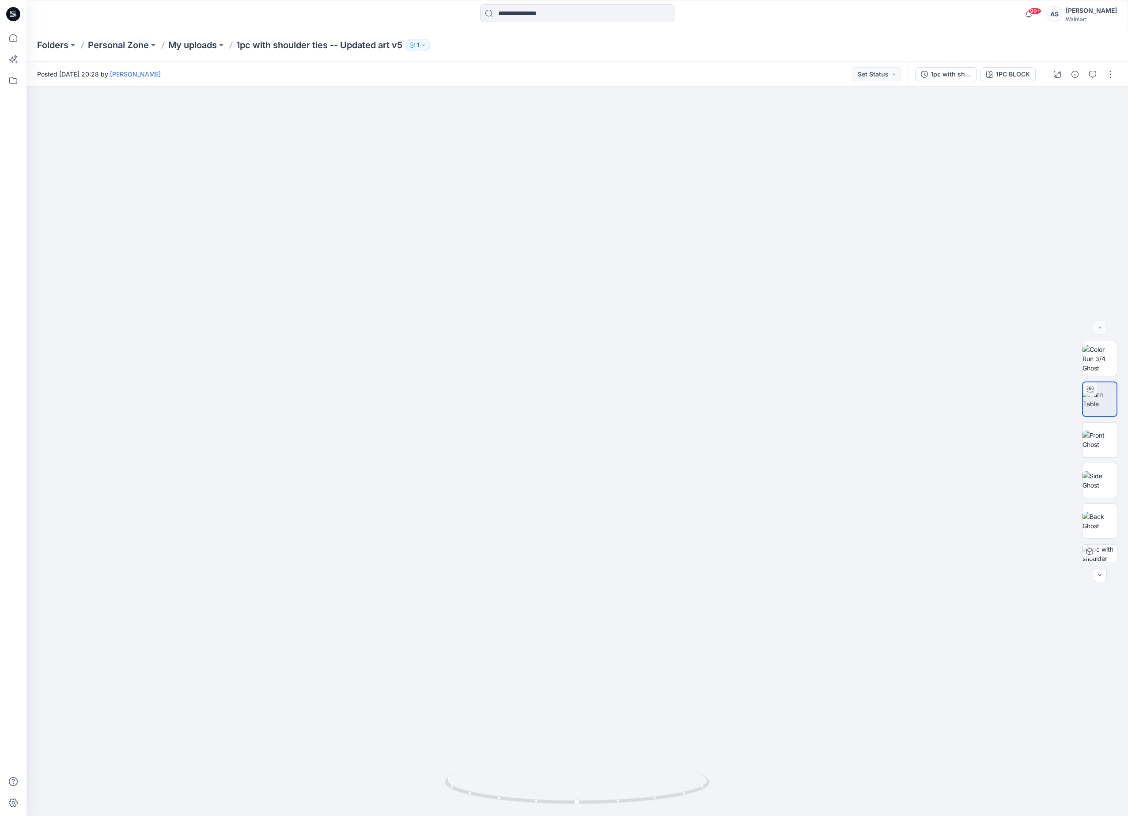  Describe the element at coordinates (53, 45) in the screenshot. I see `a: Folders` at that location.